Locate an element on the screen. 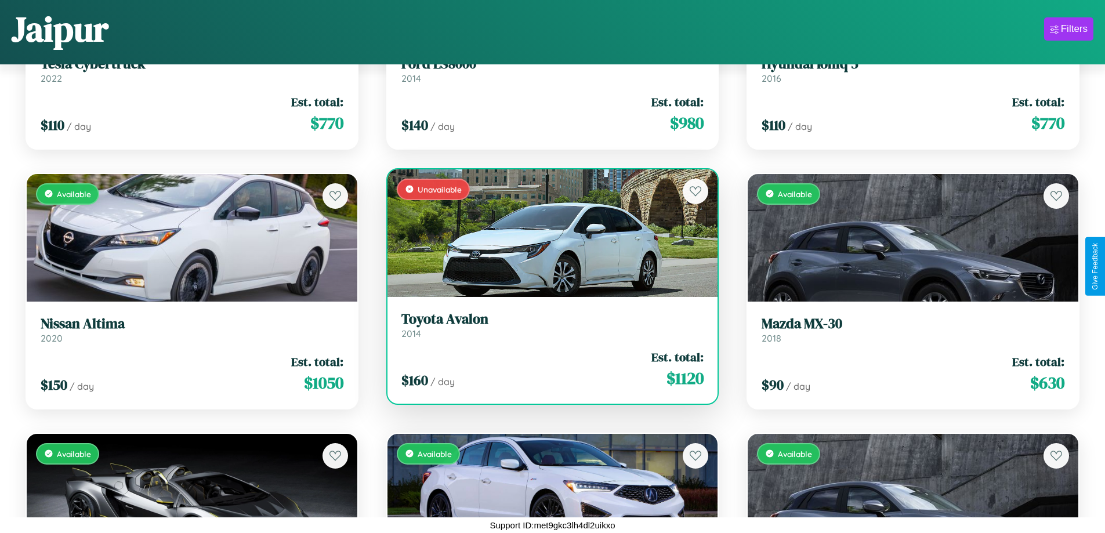 The width and height of the screenshot is (1105, 533). span: $ 1120 is located at coordinates (685, 378).